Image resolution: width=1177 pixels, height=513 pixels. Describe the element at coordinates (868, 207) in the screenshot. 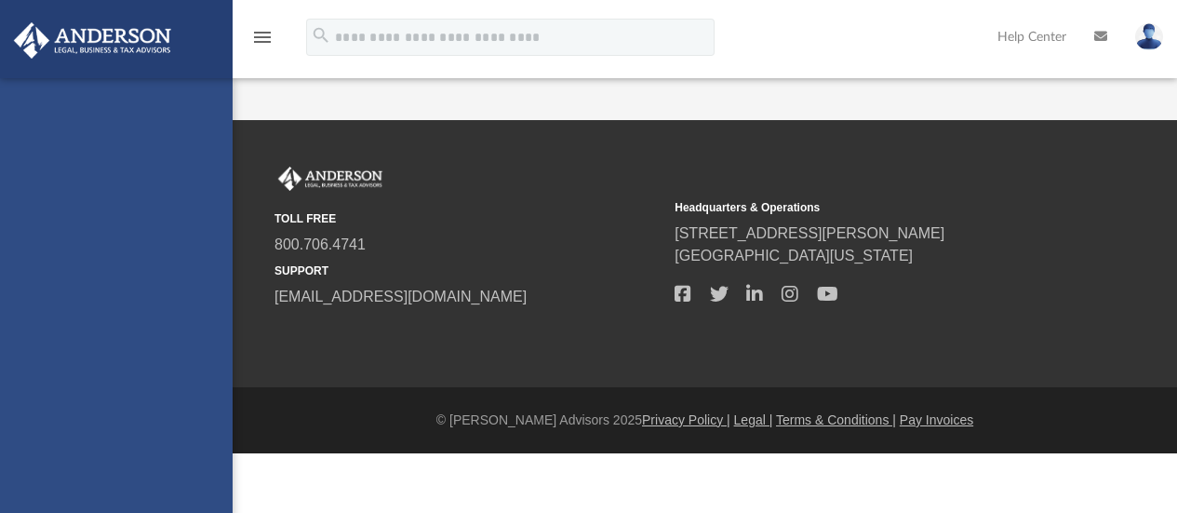

I see `small: Headquarters & Operations` at that location.